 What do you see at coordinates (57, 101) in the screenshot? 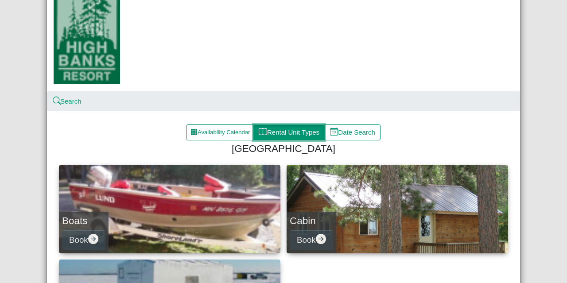
I see `svg: search` at bounding box center [57, 101].